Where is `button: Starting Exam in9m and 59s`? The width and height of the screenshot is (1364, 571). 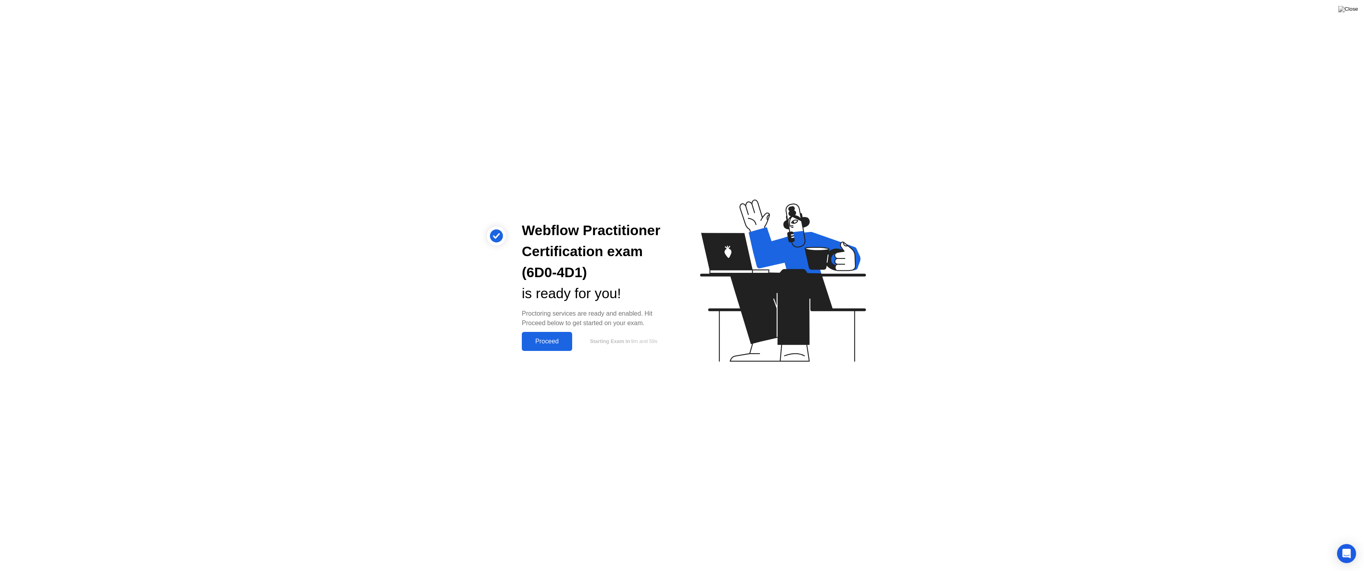
button: Starting Exam in9m and 59s is located at coordinates (622, 341).